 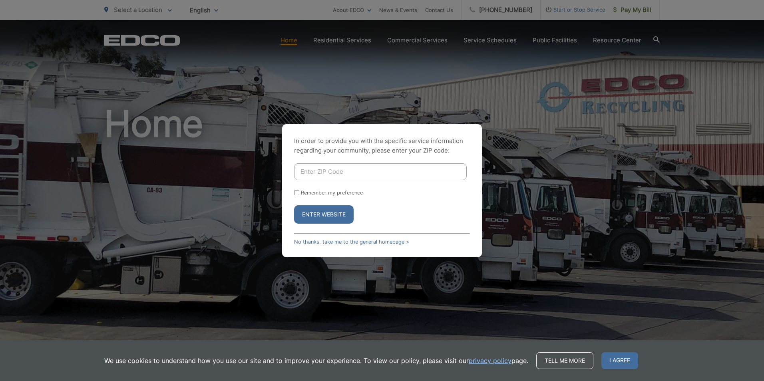 I want to click on input: Enter ZIP Code, so click(x=380, y=172).